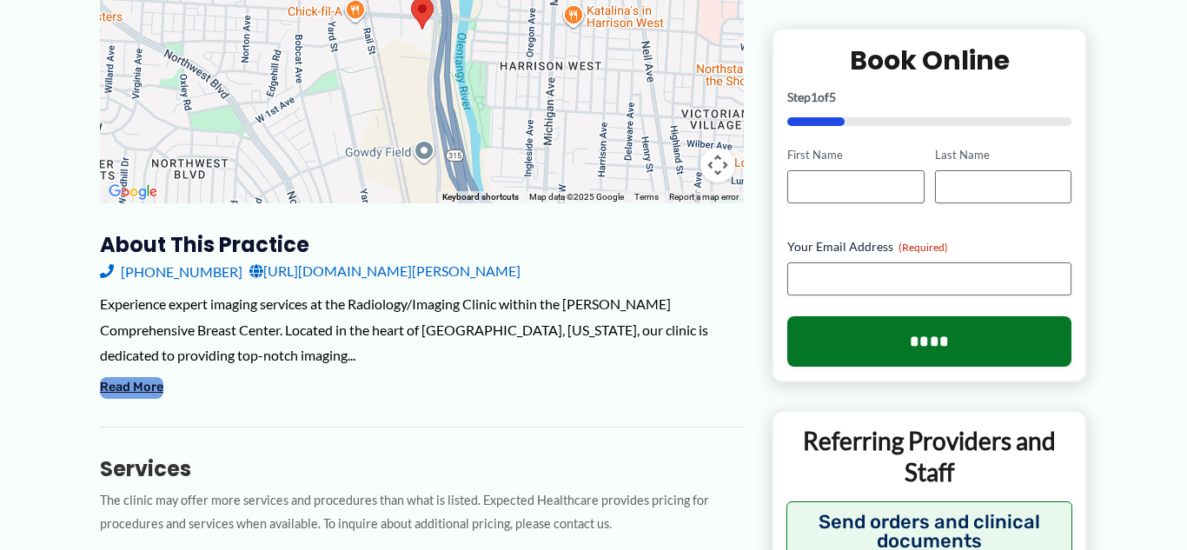  Describe the element at coordinates (576, 196) in the screenshot. I see `span: Map data ©2025 Google` at that location.